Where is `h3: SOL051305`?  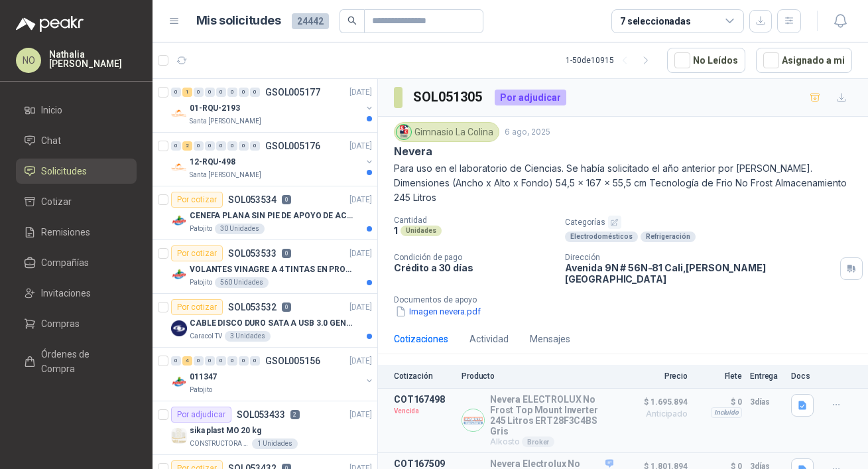
h3: SOL051305 is located at coordinates (448, 97).